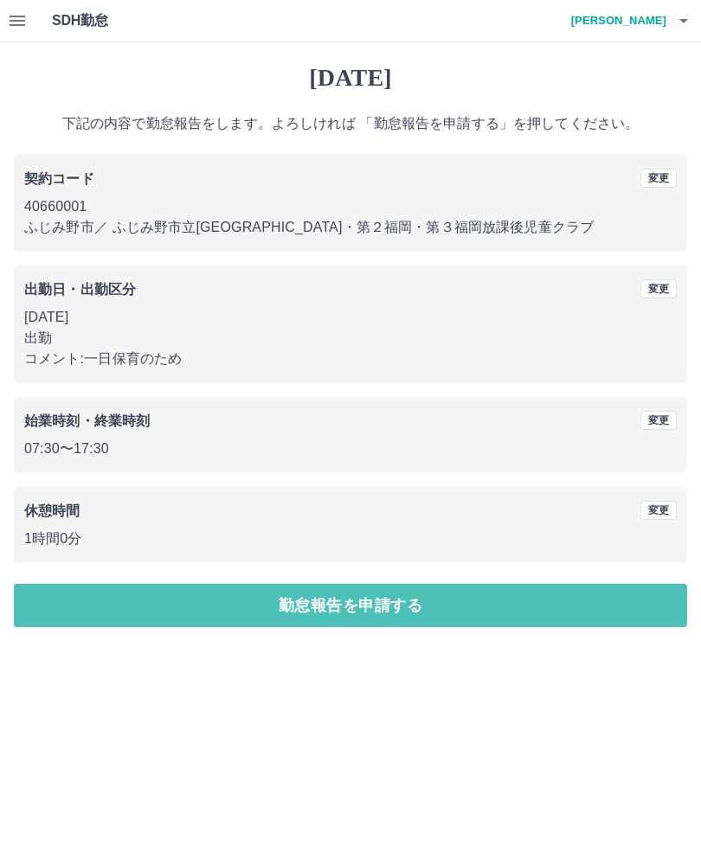  I want to click on b: 始業時刻・終業時刻, so click(86, 420).